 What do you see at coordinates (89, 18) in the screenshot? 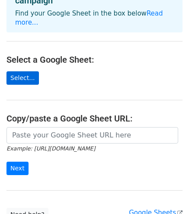
I see `a: Read more...` at bounding box center [89, 18].